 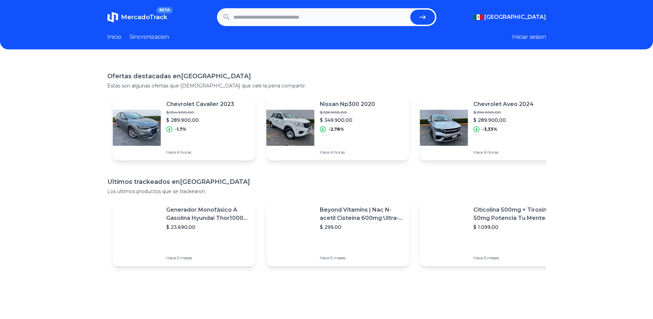 I want to click on a: MercadoTrackBETA, so click(x=137, y=17).